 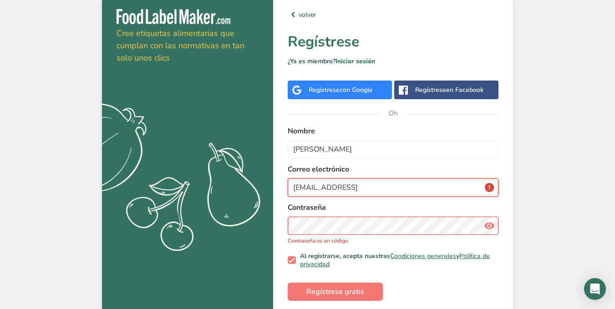 What do you see at coordinates (301, 131) in the screenshot?
I see `font: Nombre` at bounding box center [301, 131].